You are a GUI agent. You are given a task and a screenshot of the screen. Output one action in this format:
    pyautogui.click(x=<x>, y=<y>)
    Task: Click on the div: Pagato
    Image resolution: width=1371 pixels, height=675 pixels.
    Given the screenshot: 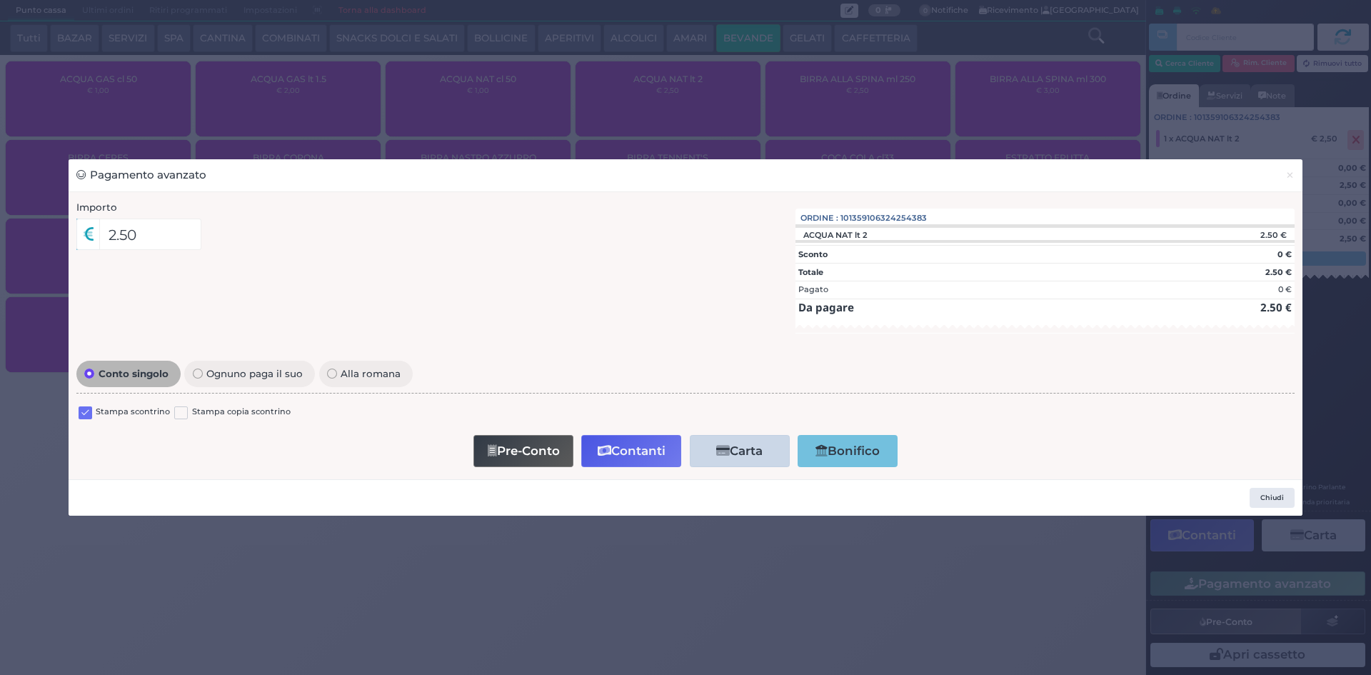 What is the action you would take?
    pyautogui.click(x=813, y=289)
    